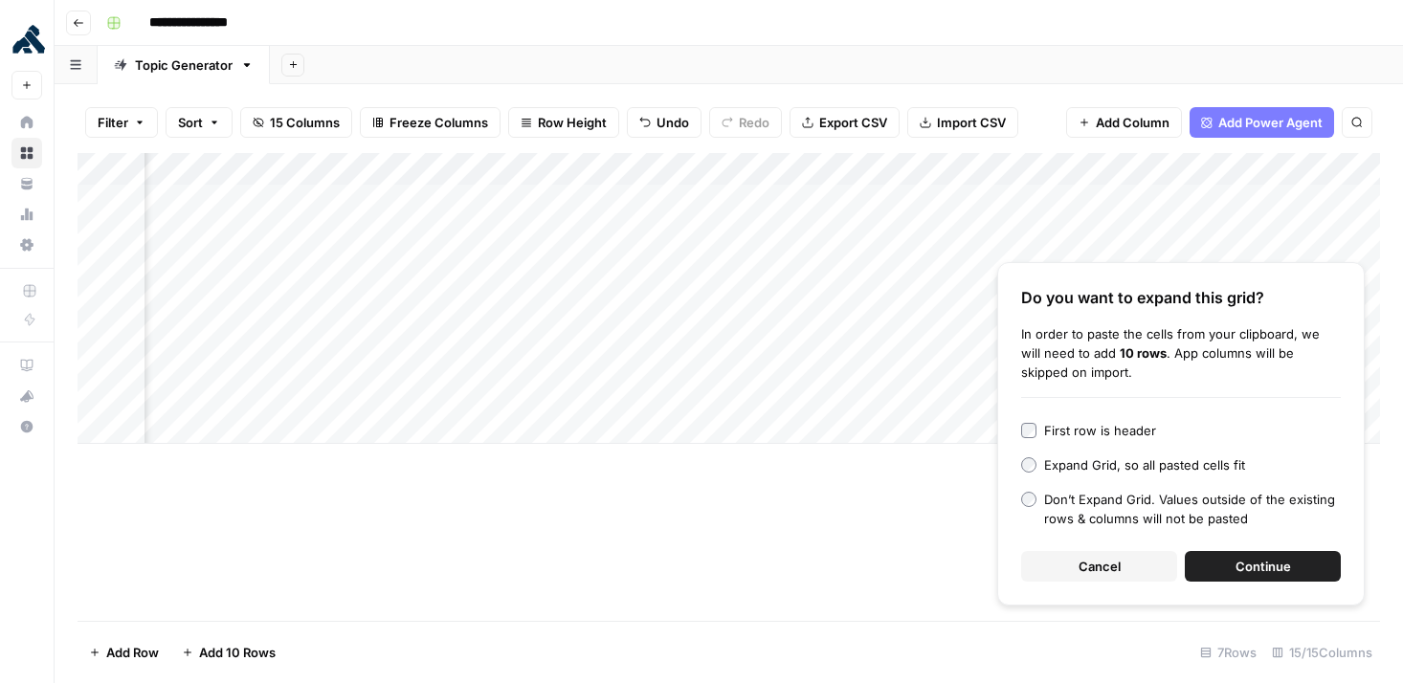 The image size is (1403, 683). I want to click on a: Usage, so click(27, 214).